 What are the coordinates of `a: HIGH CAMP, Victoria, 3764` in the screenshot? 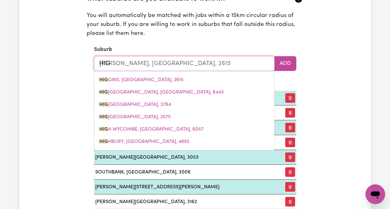 It's located at (184, 105).